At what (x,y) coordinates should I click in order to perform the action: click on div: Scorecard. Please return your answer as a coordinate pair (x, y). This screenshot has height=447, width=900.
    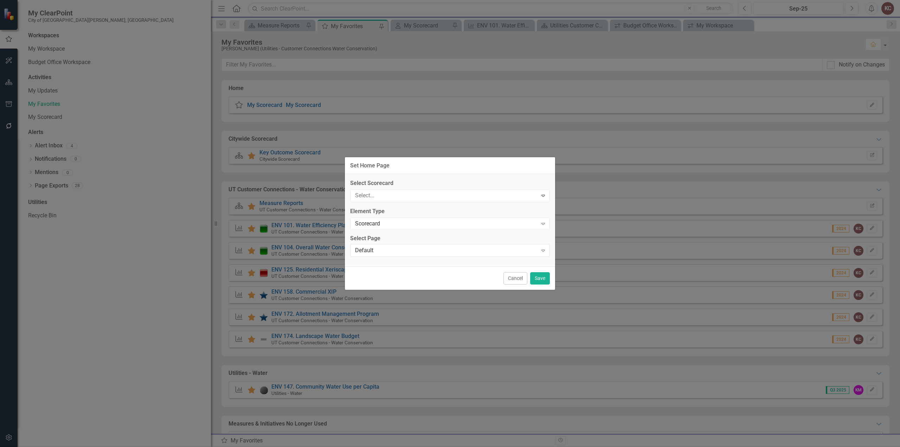
    Looking at the image, I should click on (446, 223).